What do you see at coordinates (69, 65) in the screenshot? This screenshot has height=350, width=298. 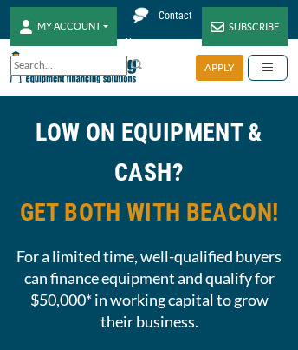 I see `input: Search` at bounding box center [69, 65].